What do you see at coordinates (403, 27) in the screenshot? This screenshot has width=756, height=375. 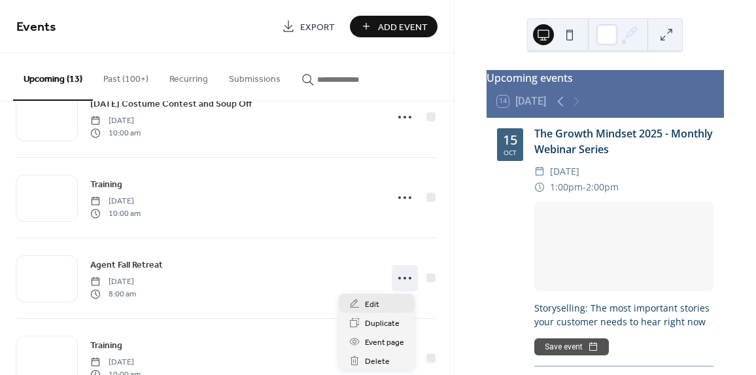 I see `span: Add Event` at bounding box center [403, 27].